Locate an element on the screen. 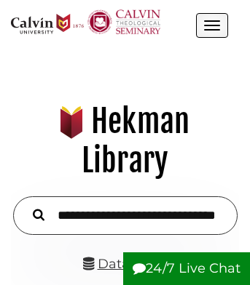 Image resolution: width=250 pixels, height=285 pixels. button: Open the menu is located at coordinates (212, 25).